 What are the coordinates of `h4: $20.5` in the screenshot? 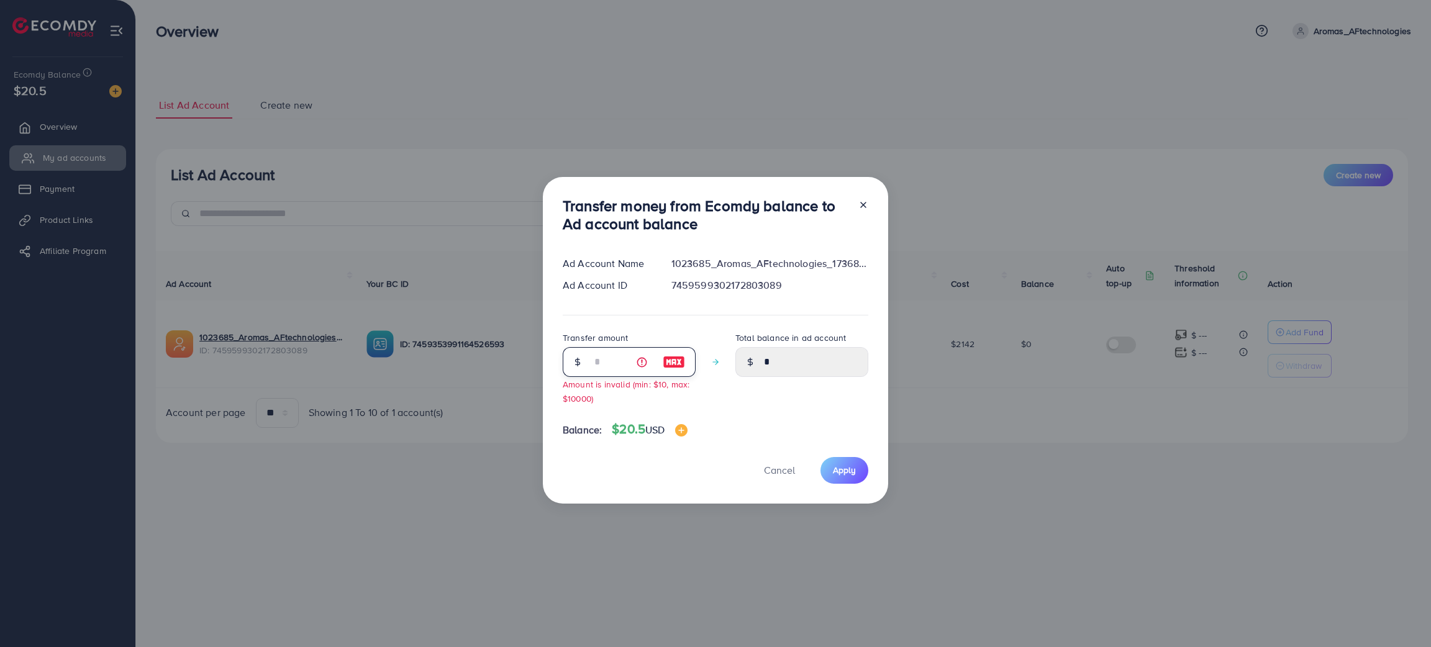 It's located at (649, 429).